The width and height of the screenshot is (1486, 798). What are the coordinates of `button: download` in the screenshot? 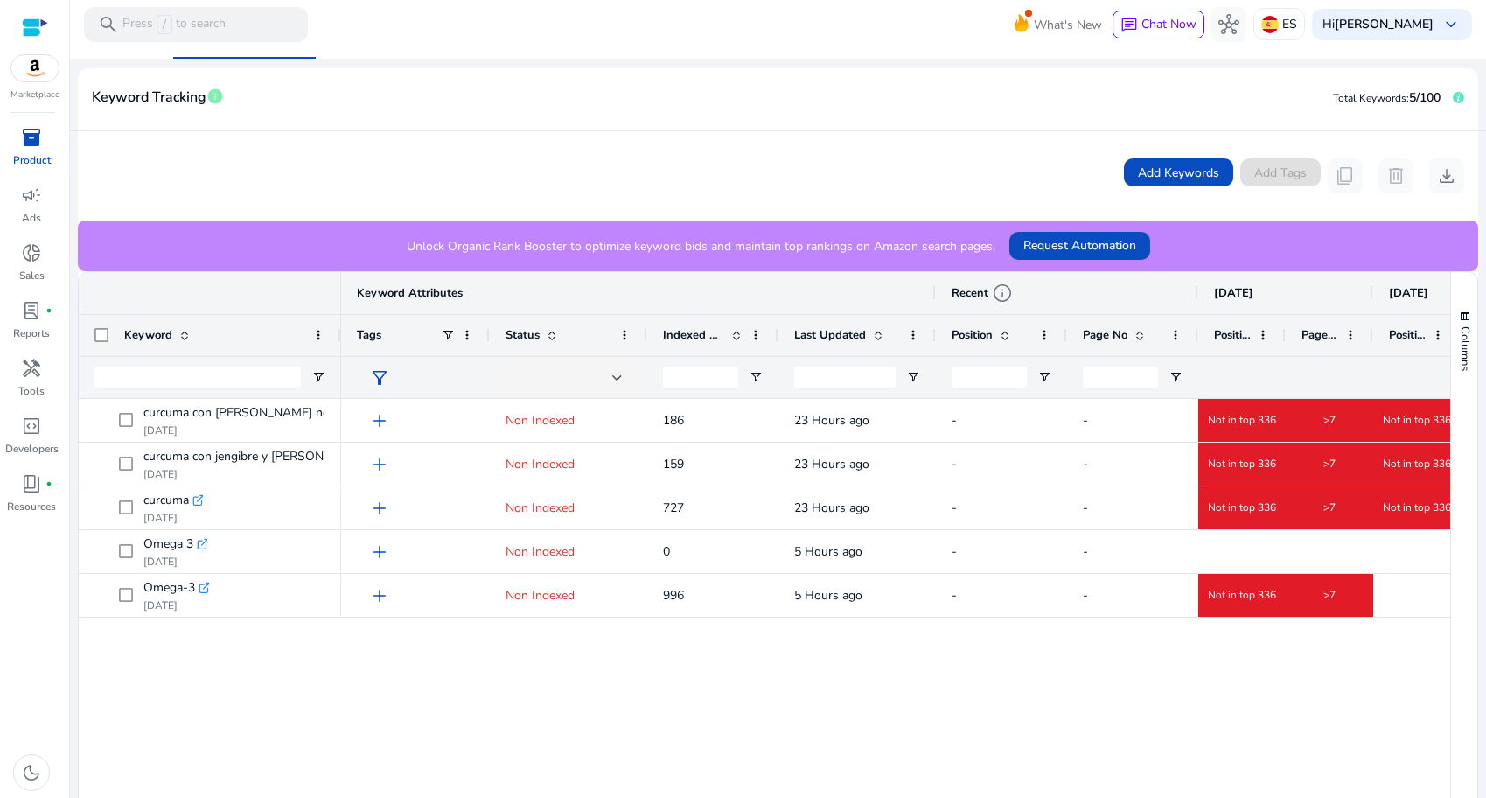 It's located at (1447, 176).